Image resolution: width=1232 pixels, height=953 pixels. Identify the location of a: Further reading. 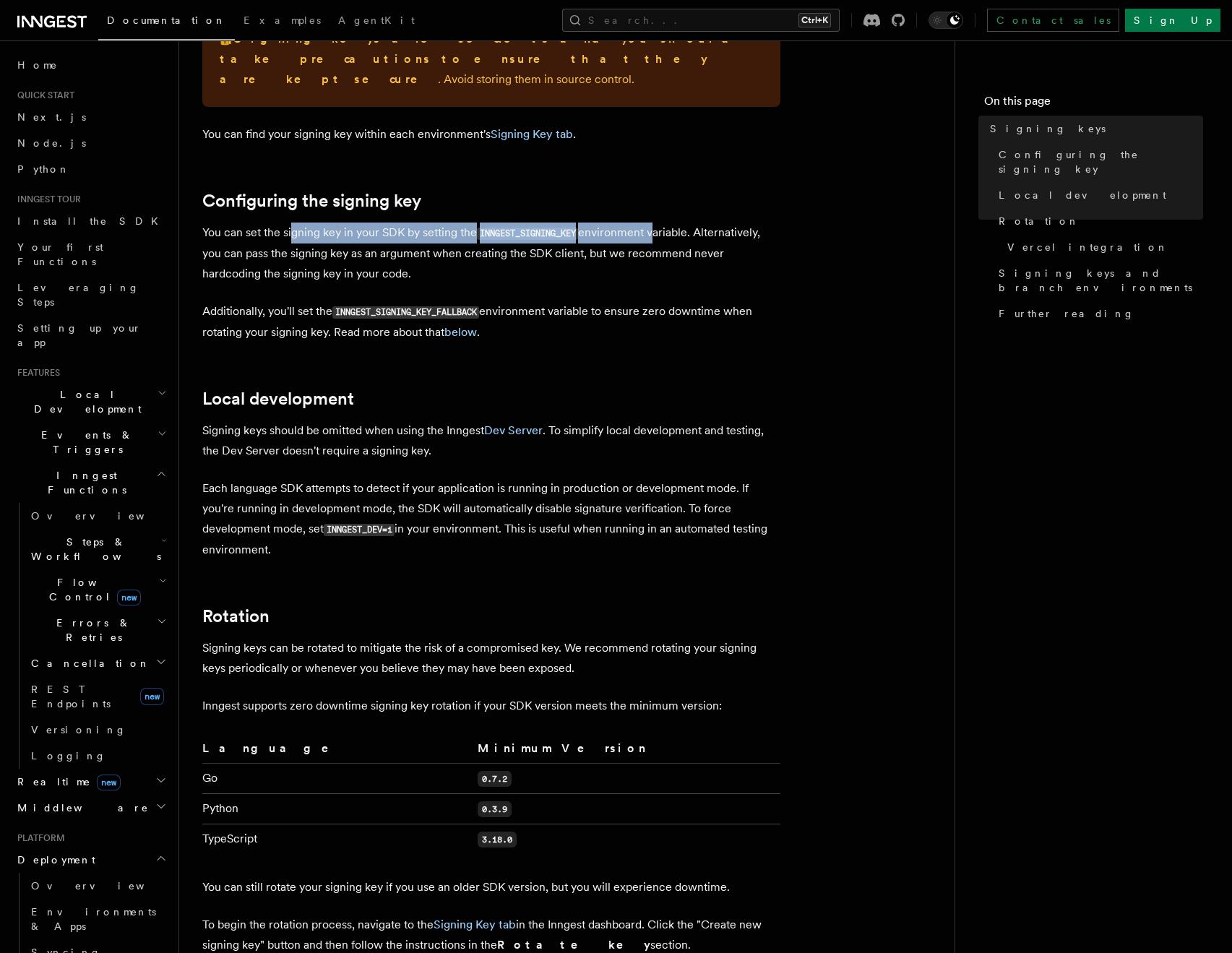
(1097, 314).